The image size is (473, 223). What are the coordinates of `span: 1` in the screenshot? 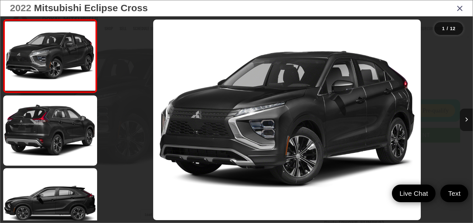 It's located at (443, 28).